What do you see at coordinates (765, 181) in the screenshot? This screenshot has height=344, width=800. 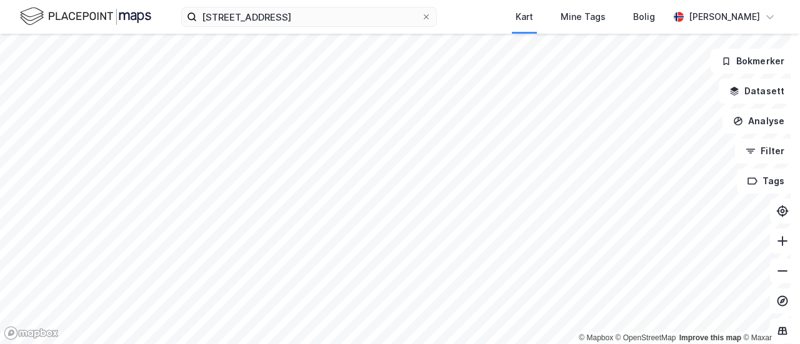 I see `button: Tags` at bounding box center [765, 181].